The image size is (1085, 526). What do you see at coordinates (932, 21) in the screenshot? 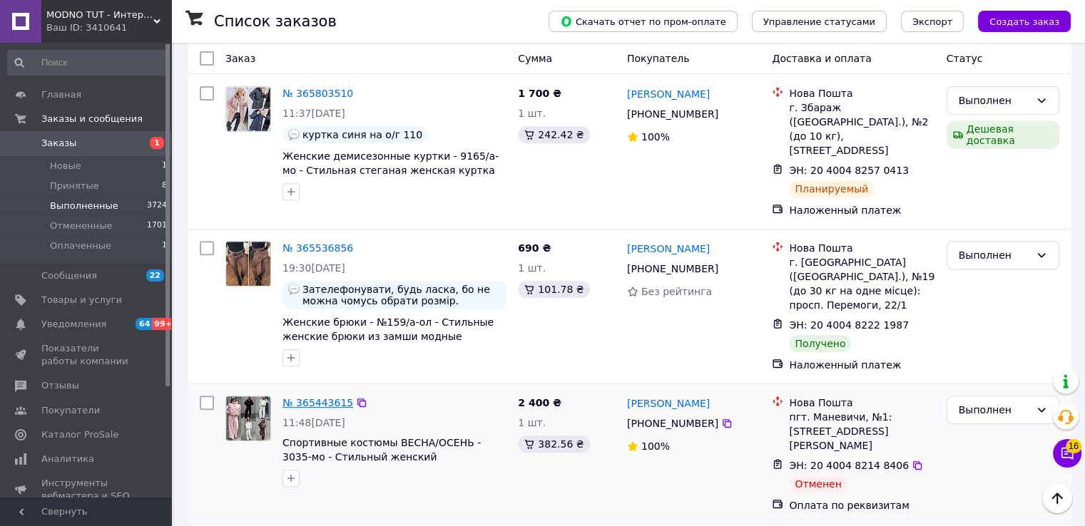
I see `button: Экспорт` at bounding box center [932, 21].